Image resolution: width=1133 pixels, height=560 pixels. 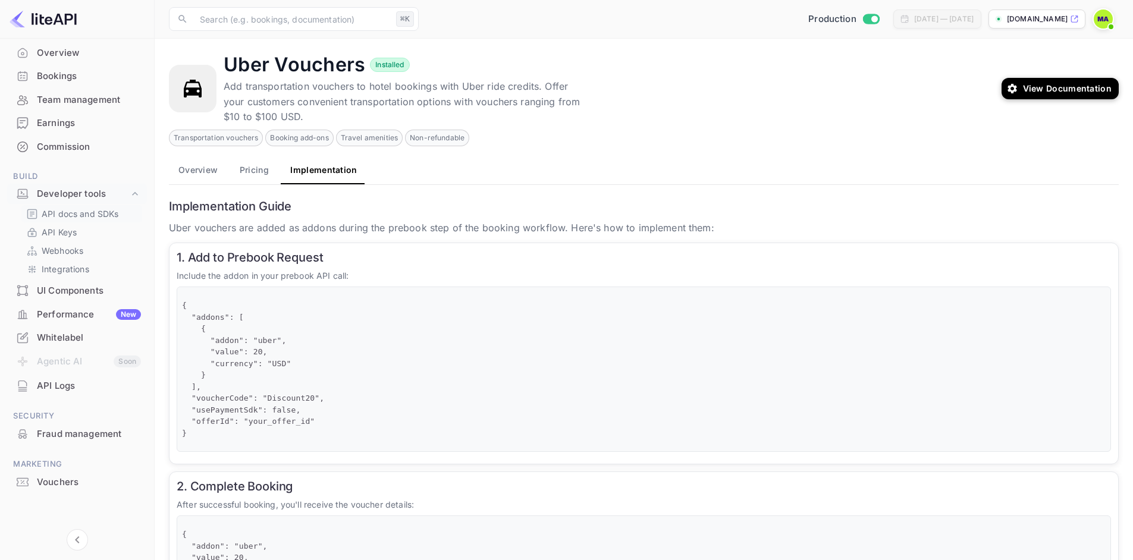 What do you see at coordinates (77, 482) in the screenshot?
I see `a: Vouchers` at bounding box center [77, 482].